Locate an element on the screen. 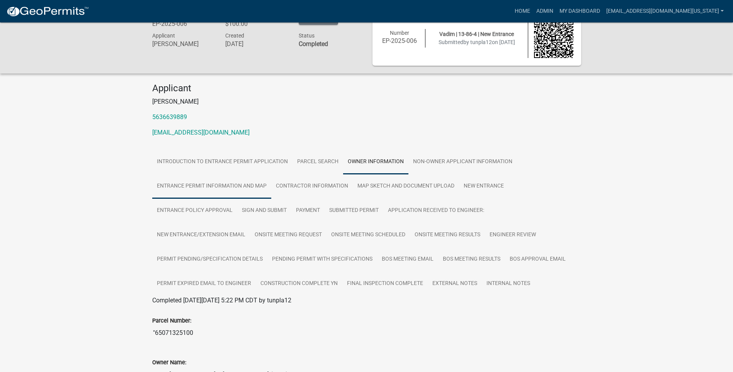 Image resolution: width=733 pixels, height=372 pixels. a: Pending Permit with Specifications is located at coordinates (322, 259).